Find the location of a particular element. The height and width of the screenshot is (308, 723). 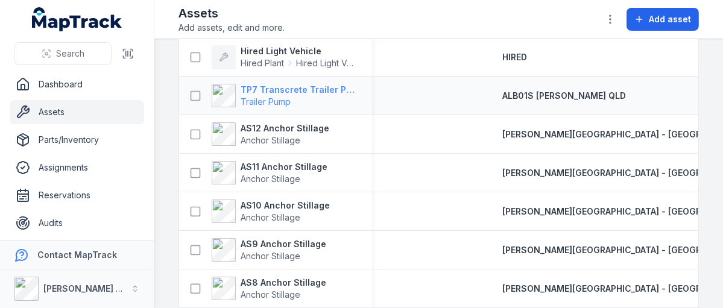

a: Dashboard is located at coordinates (77, 84).